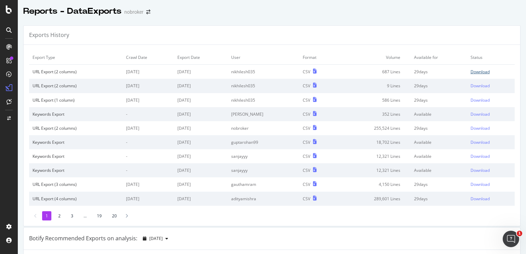 This screenshot has height=254, width=526. What do you see at coordinates (76, 198) in the screenshot?
I see `div: URL Export (4 columns)` at bounding box center [76, 198].